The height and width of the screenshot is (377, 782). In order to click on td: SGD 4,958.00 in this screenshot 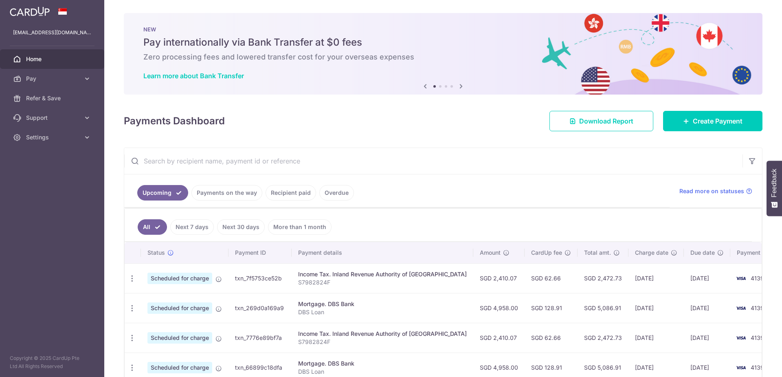, I will do `click(499, 307)`.